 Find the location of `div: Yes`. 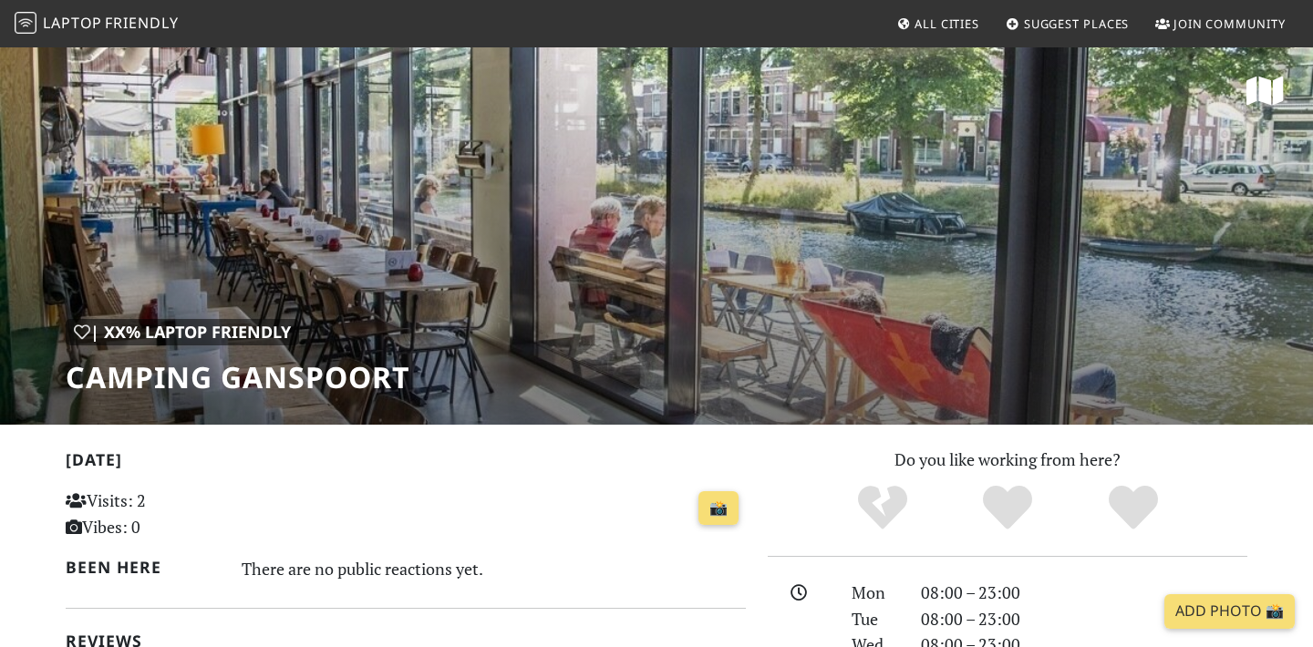

div: Yes is located at coordinates (1007, 508).